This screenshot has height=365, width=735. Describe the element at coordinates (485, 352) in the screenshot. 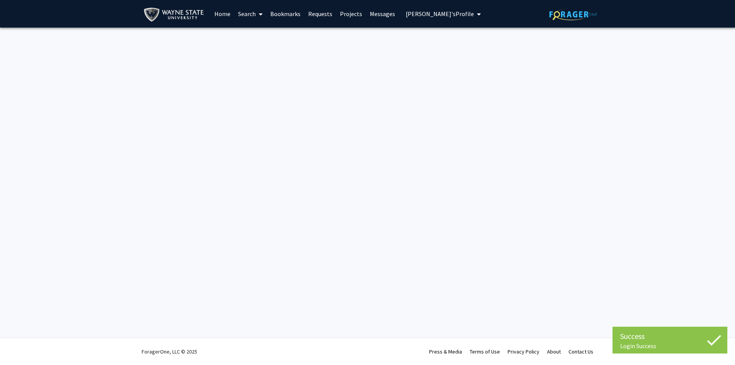

I see `a: Terms of Use` at that location.